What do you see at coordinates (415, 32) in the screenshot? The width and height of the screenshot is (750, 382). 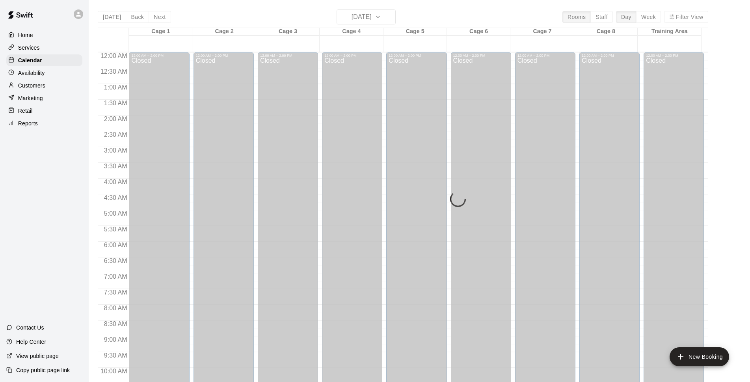 I see `div: Cage 5` at bounding box center [415, 32].